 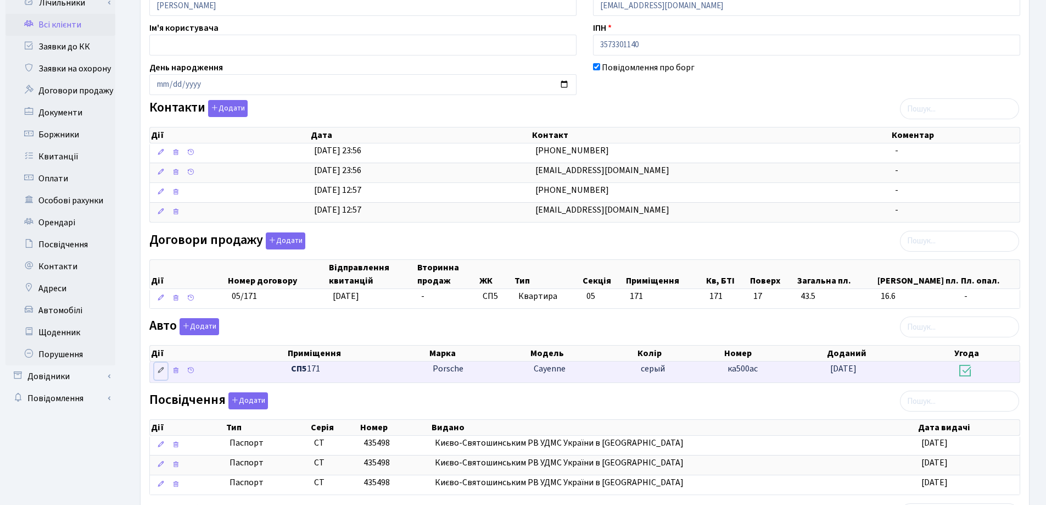 I want to click on th: Коментар, so click(x=955, y=135).